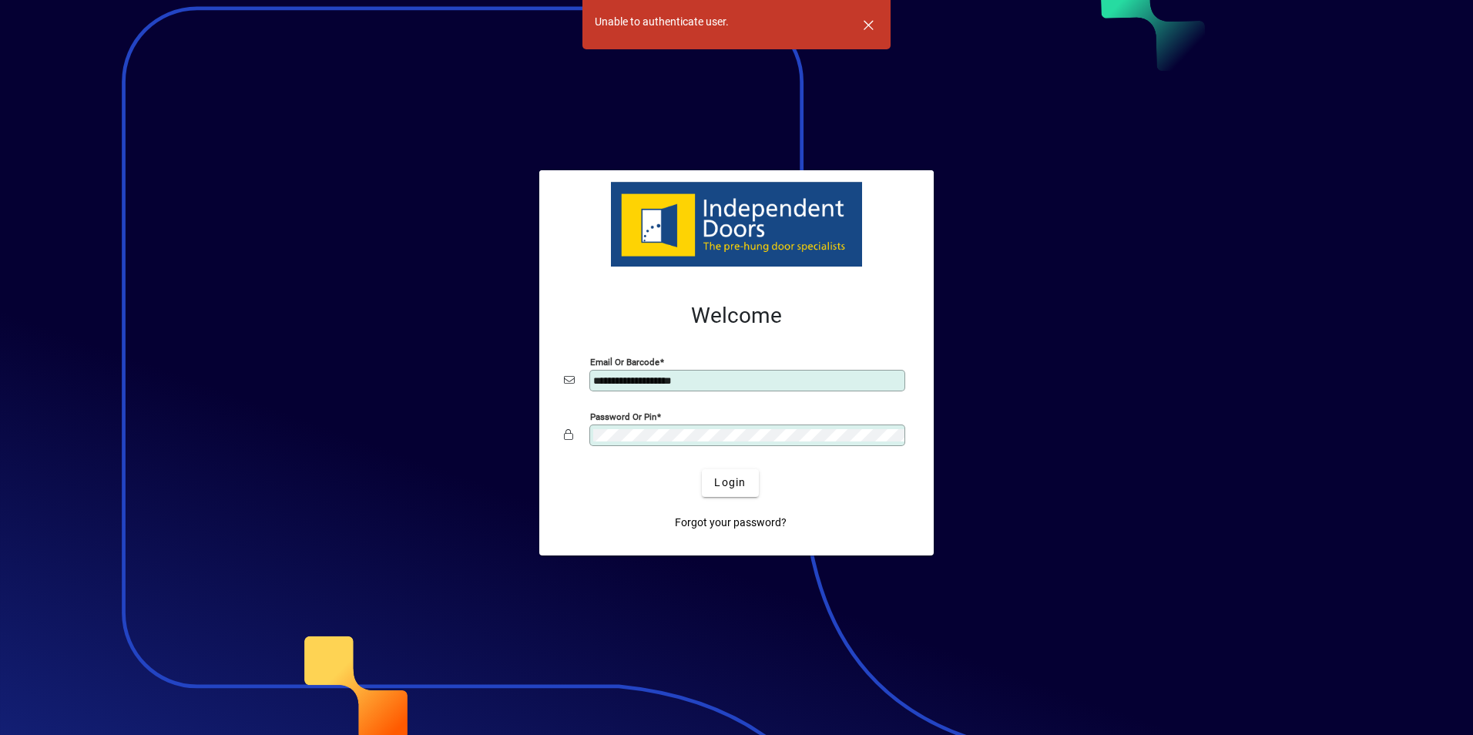 The width and height of the screenshot is (1473, 735). What do you see at coordinates (730, 523) in the screenshot?
I see `a: Forgot your password?` at bounding box center [730, 523].